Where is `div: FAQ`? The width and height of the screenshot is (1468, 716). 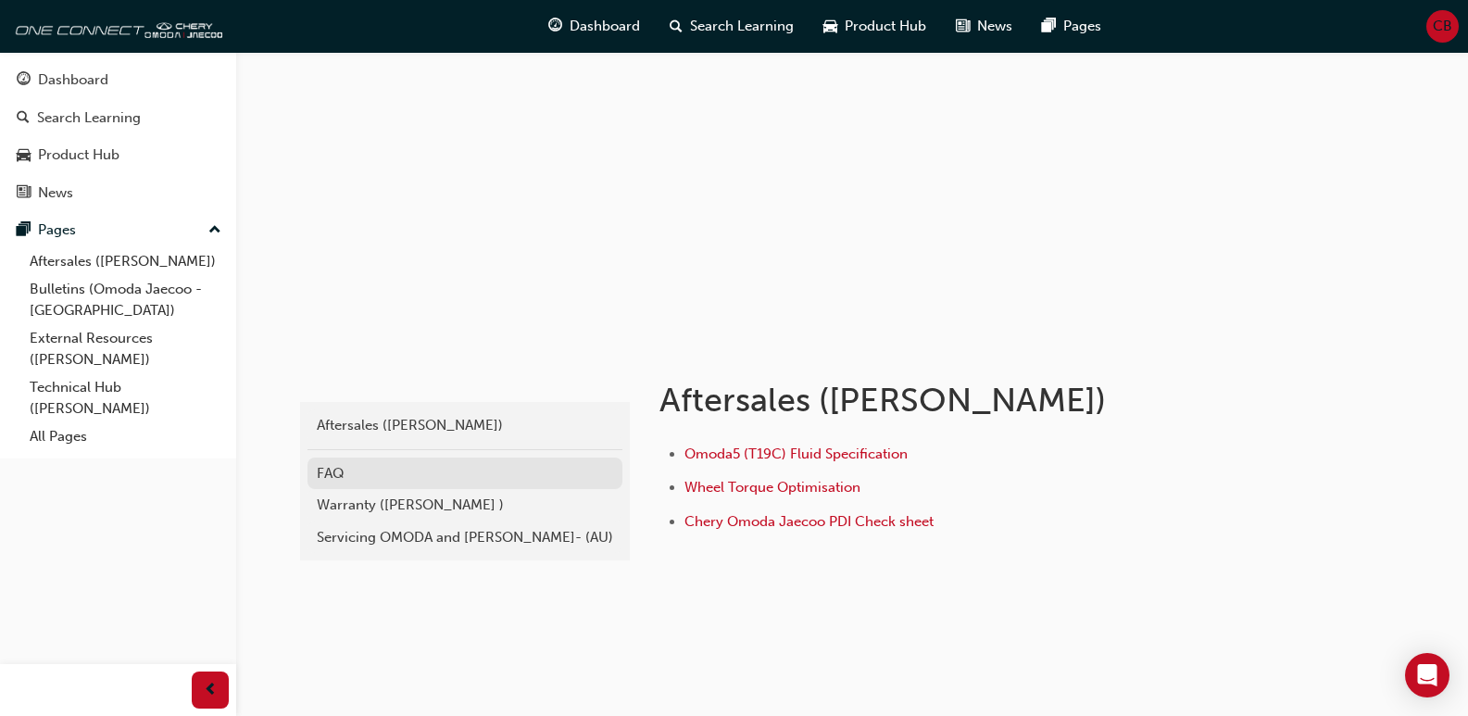 div: FAQ is located at coordinates (465, 473).